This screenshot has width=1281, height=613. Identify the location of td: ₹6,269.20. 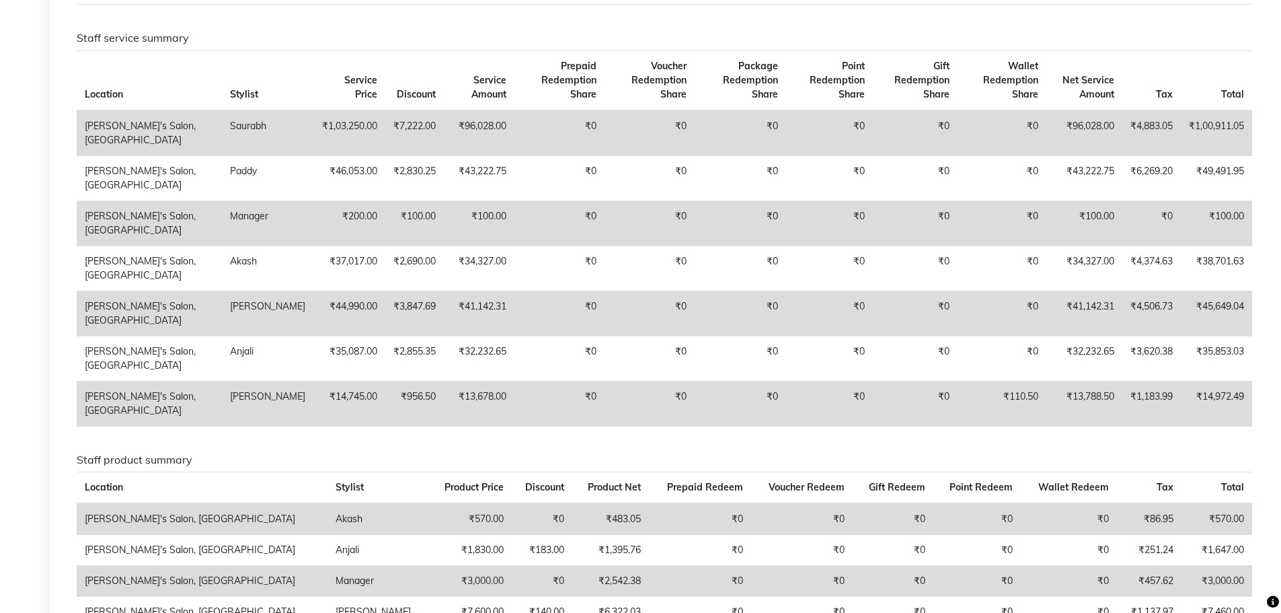
(1151, 177).